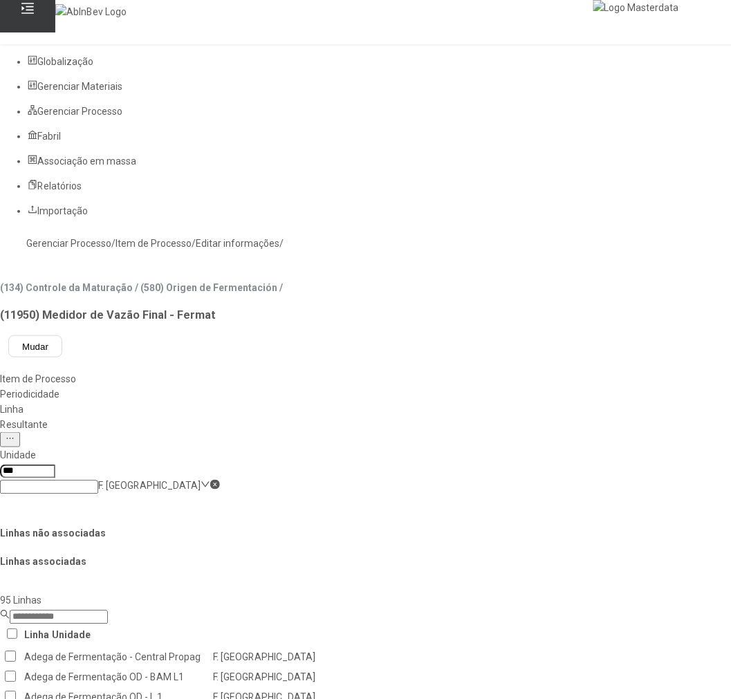 The width and height of the screenshot is (731, 699). I want to click on th: Unidade, so click(71, 635).